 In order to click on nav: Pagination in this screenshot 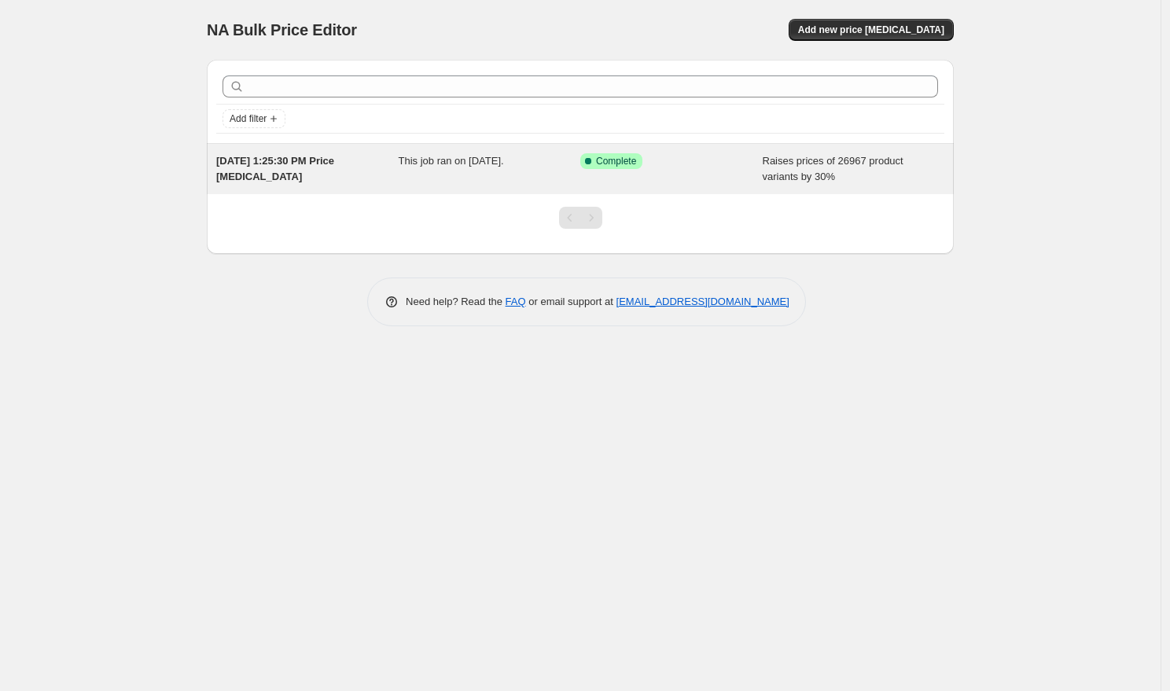, I will do `click(580, 218)`.